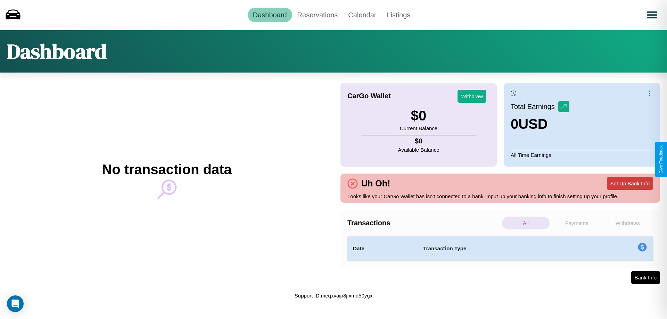 Image resolution: width=667 pixels, height=319 pixels. I want to click on h3: $ 0, so click(419, 116).